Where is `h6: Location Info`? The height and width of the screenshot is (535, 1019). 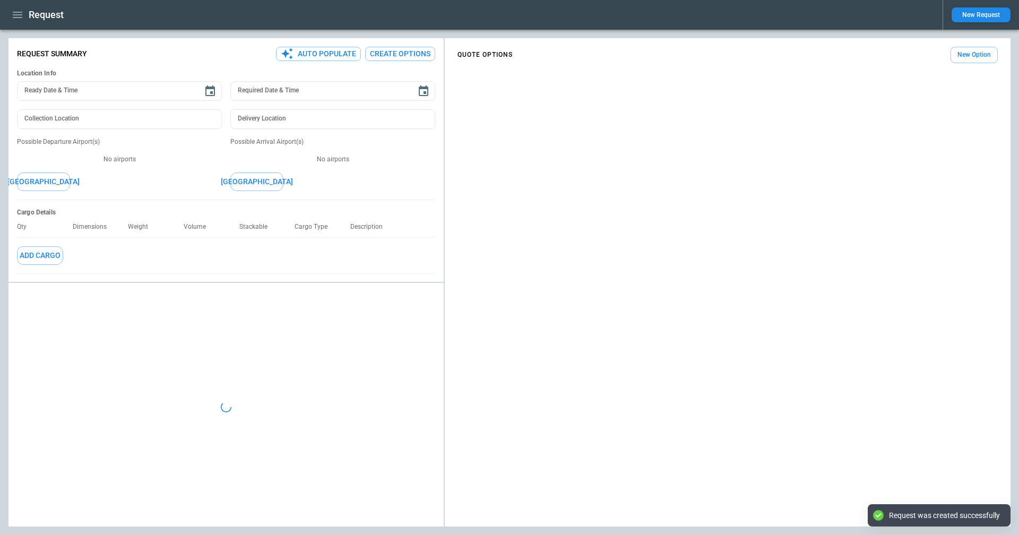
h6: Location Info is located at coordinates (226, 73).